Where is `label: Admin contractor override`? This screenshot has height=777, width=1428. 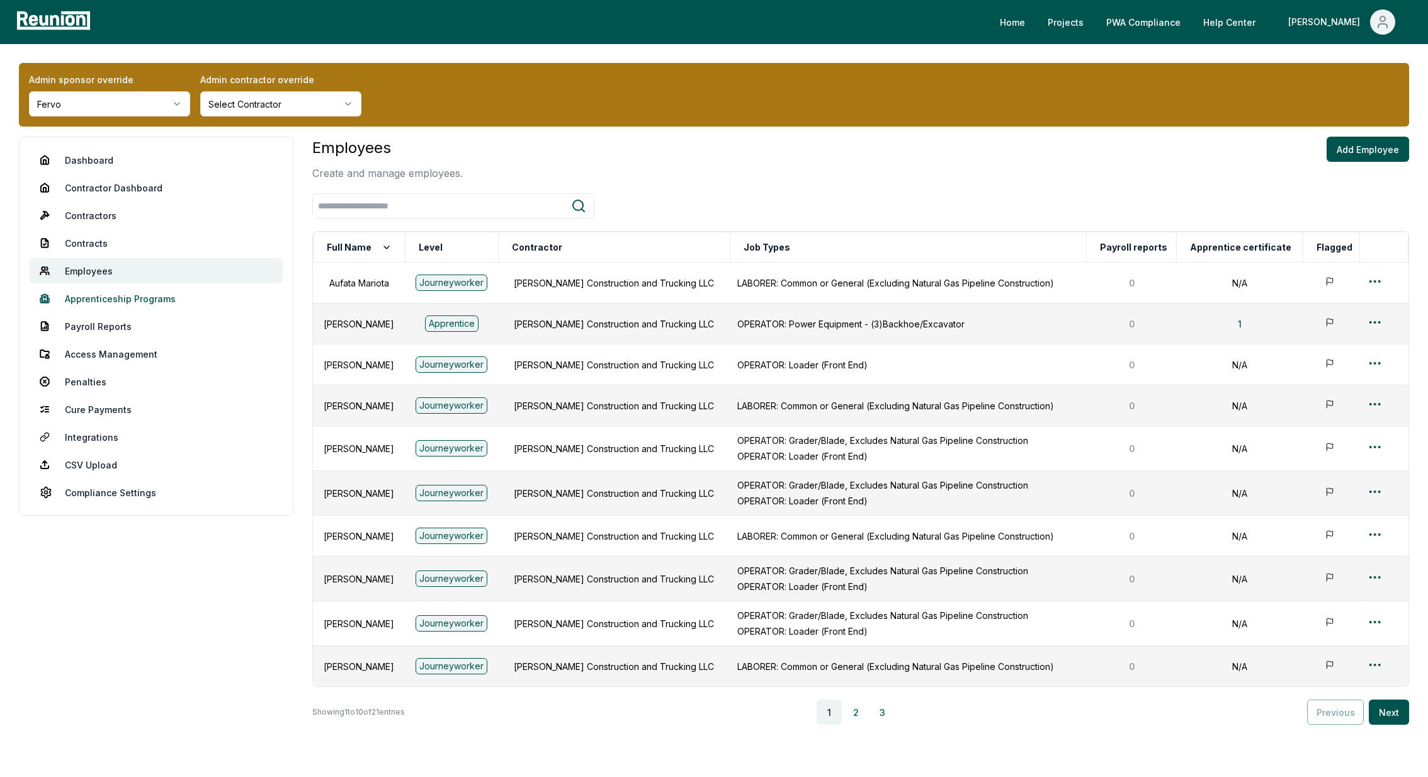
label: Admin contractor override is located at coordinates (281, 79).